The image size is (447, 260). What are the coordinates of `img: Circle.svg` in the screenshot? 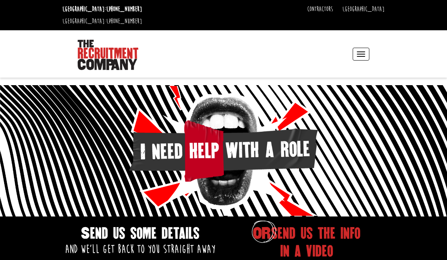 It's located at (263, 231).